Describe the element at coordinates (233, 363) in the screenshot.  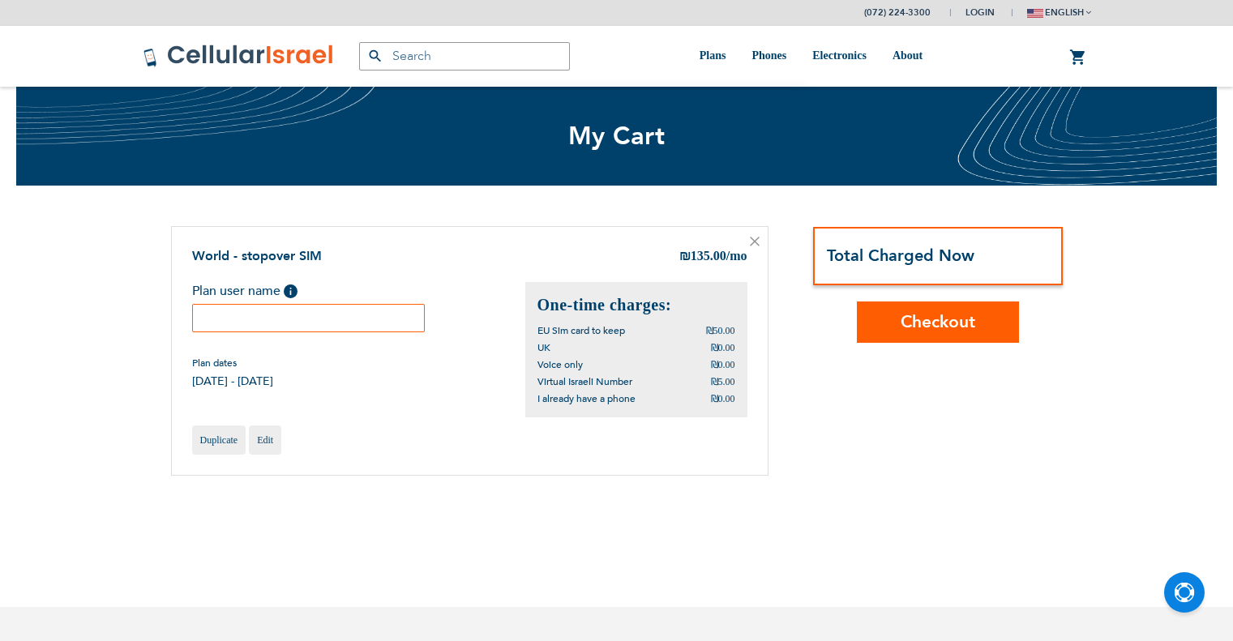
I see `span: Plan dates` at that location.